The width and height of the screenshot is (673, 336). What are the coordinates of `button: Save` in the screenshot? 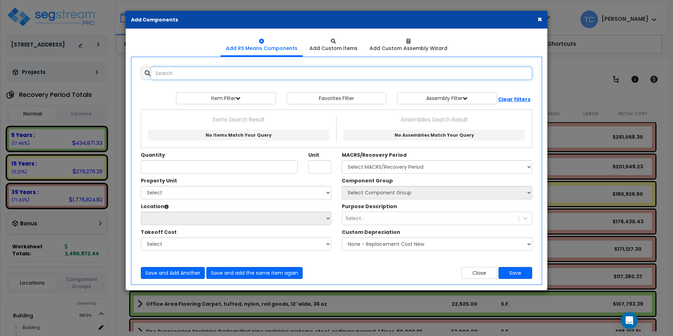 It's located at (515, 273).